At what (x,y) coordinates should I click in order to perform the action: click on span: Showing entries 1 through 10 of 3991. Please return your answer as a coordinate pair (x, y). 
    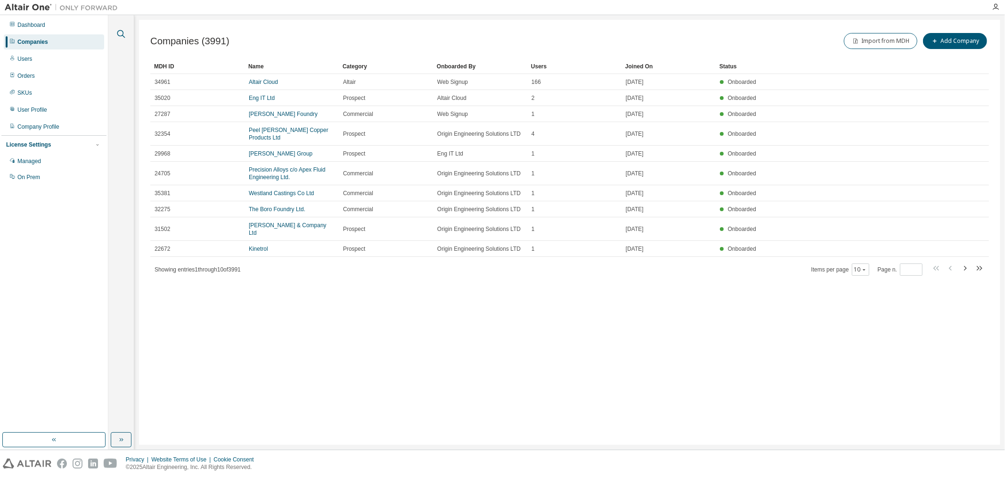
    Looking at the image, I should click on (197, 270).